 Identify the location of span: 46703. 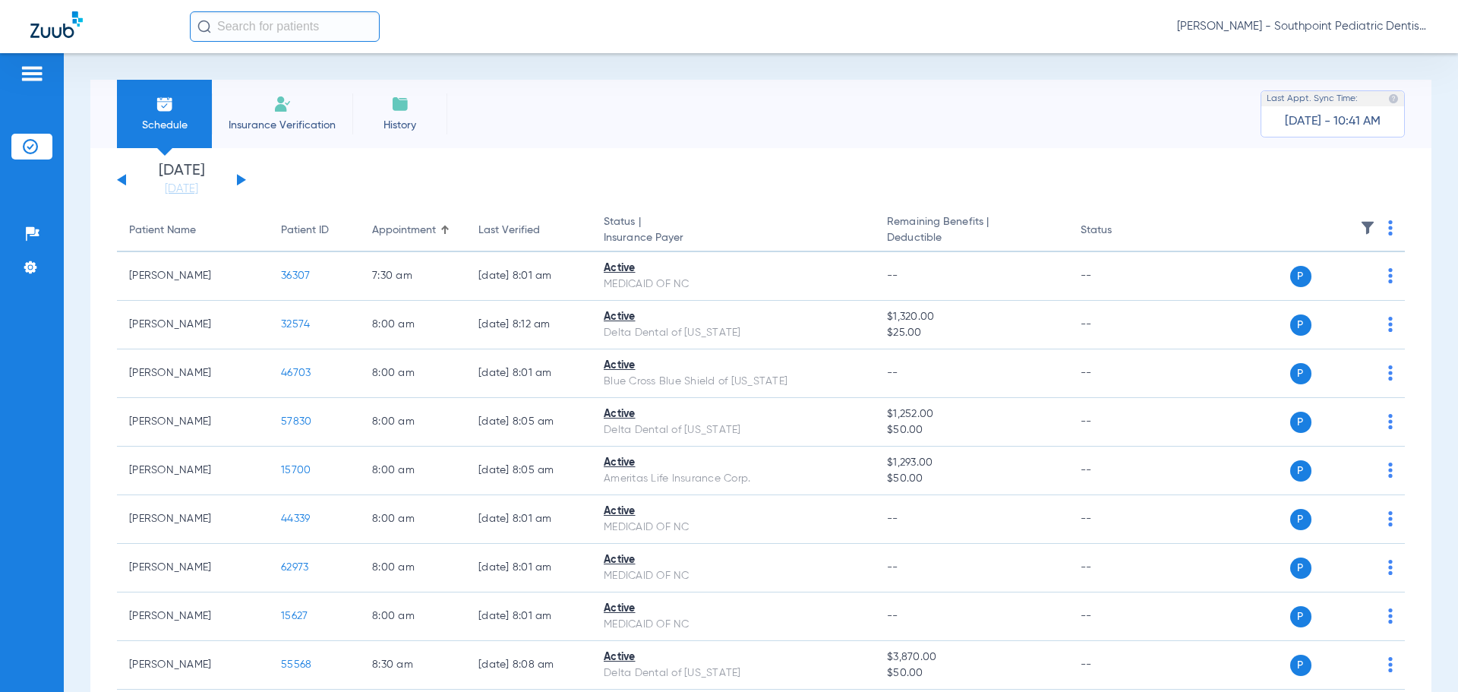
(295, 373).